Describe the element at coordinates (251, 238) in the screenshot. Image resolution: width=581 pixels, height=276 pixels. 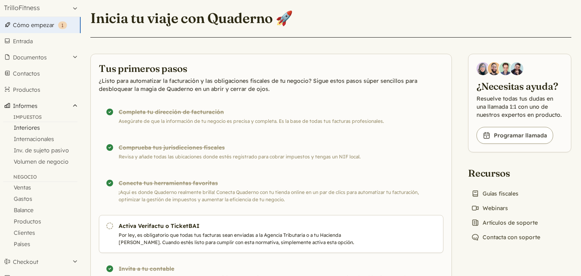
I see `p: Por ley, es obligatorio que todas tus facturas sean enviadas a la Agencia Tributaria o a tu Hacie...` at that location.